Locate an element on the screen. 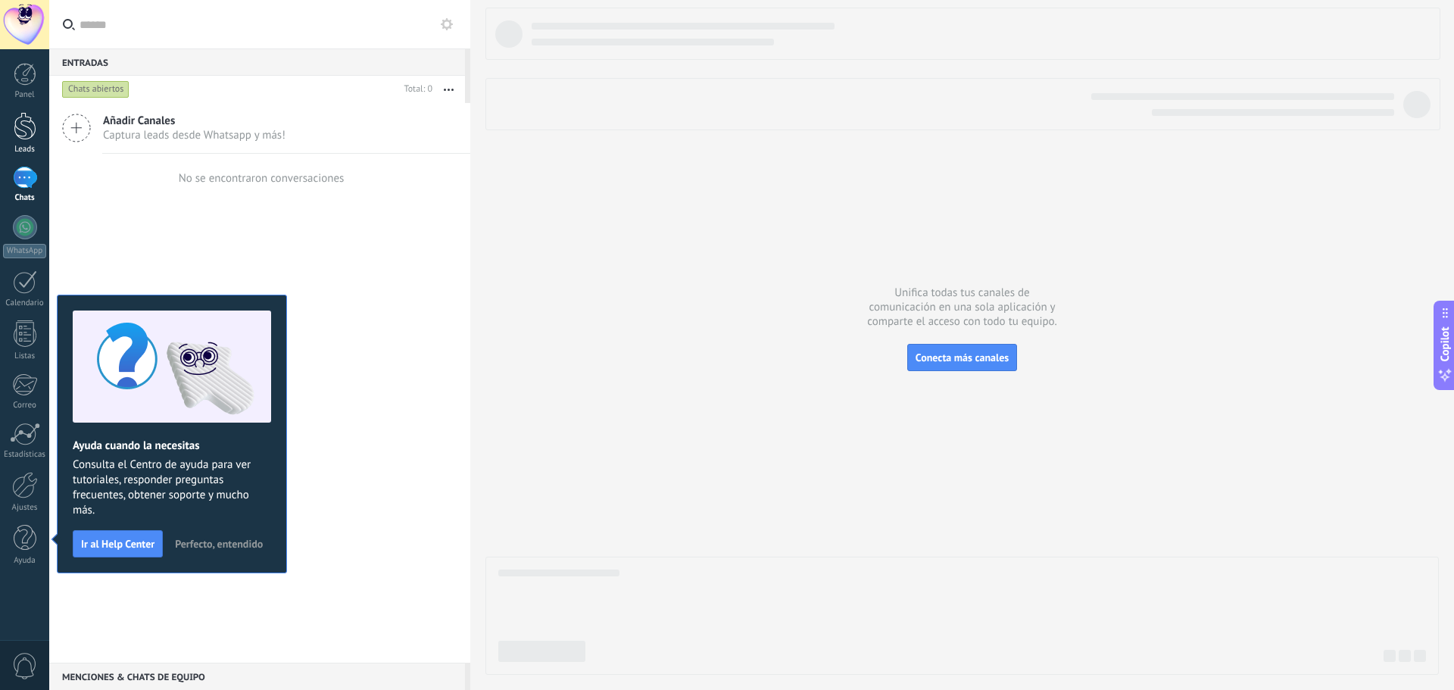  div: Estadísticas is located at coordinates (25, 455).